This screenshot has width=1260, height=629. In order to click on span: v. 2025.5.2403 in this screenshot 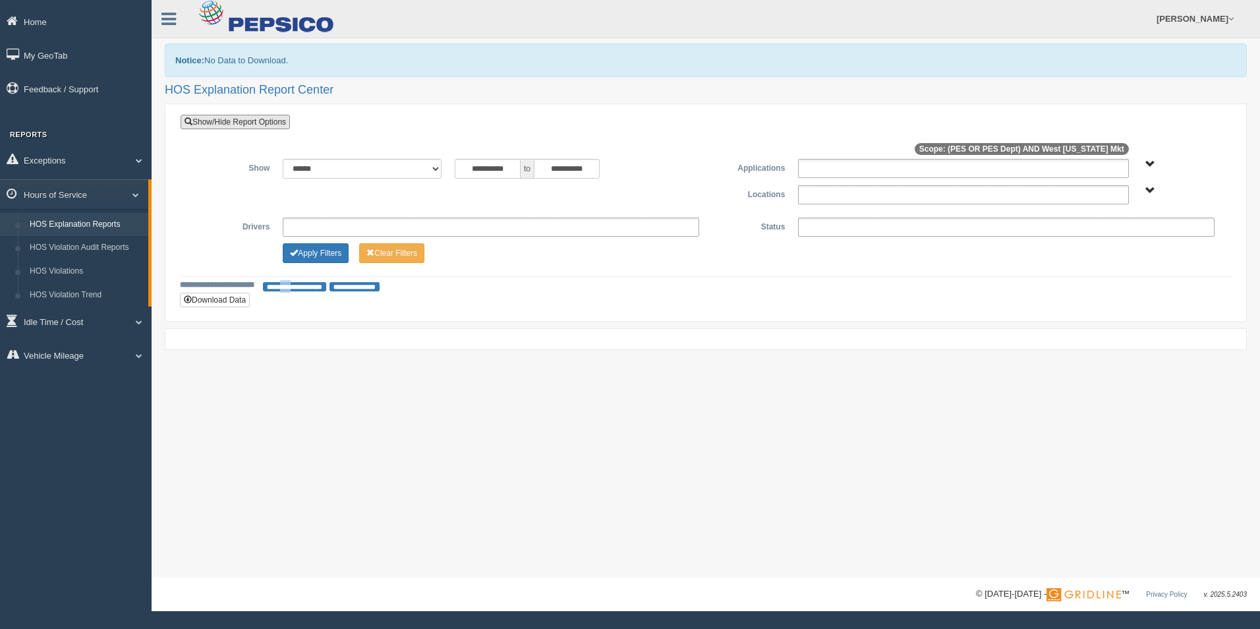, I will do `click(1225, 594)`.